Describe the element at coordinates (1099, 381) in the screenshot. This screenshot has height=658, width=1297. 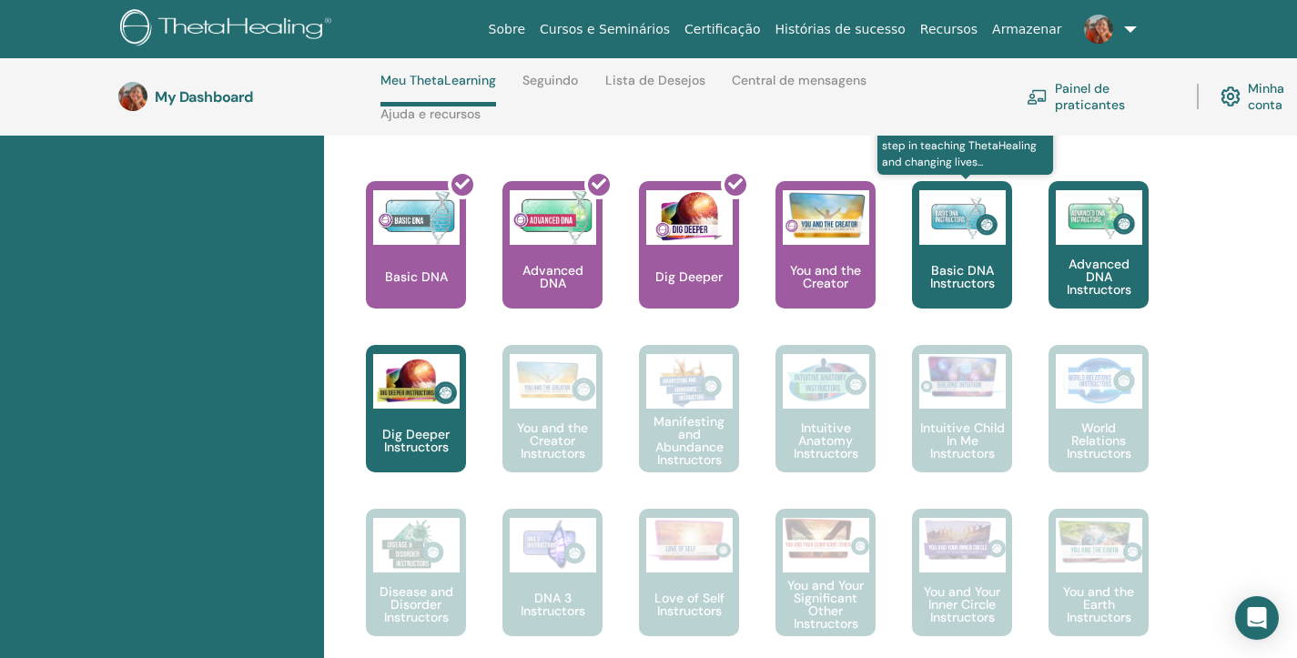
I see `img: World Relations Instructors` at that location.